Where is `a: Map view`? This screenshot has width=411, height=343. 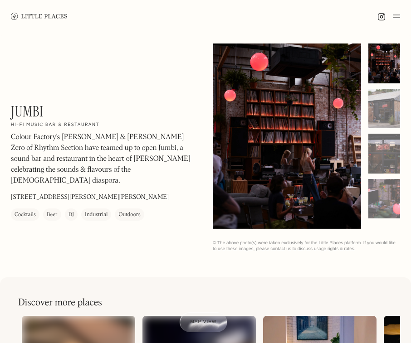 a: Map view is located at coordinates (204, 323).